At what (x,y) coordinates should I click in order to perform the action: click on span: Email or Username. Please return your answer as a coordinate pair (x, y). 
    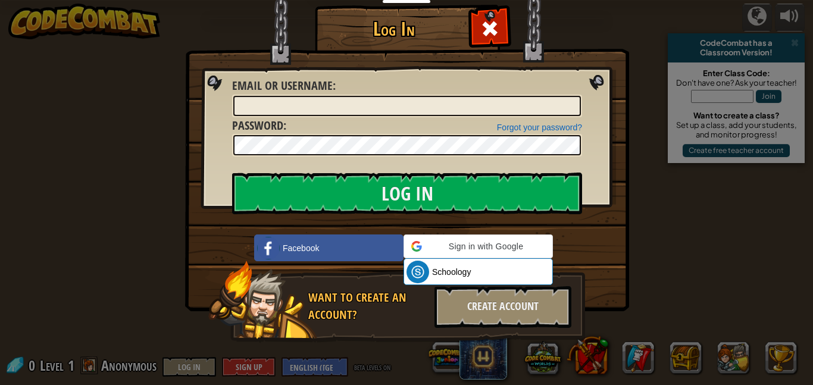
    Looking at the image, I should click on (282, 85).